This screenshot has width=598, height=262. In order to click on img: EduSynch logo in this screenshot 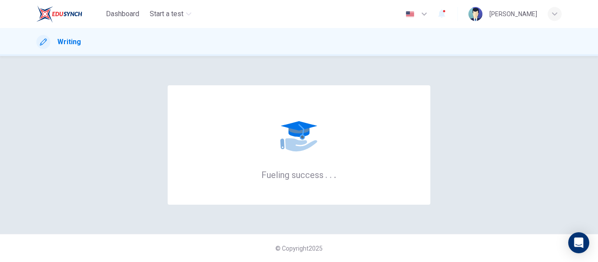, I will do `click(59, 14)`.